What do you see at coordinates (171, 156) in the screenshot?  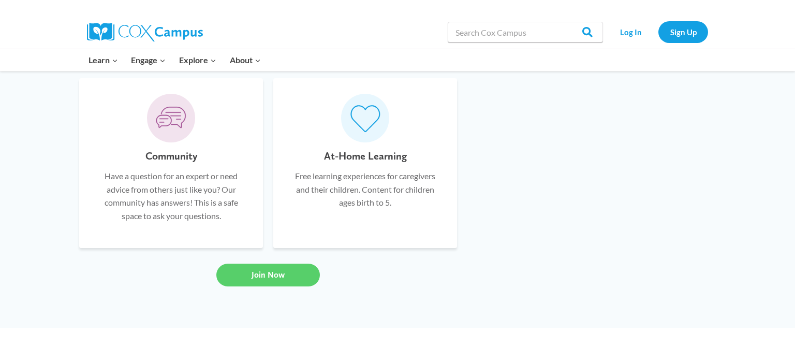 I see `h6: Community` at bounding box center [171, 156].